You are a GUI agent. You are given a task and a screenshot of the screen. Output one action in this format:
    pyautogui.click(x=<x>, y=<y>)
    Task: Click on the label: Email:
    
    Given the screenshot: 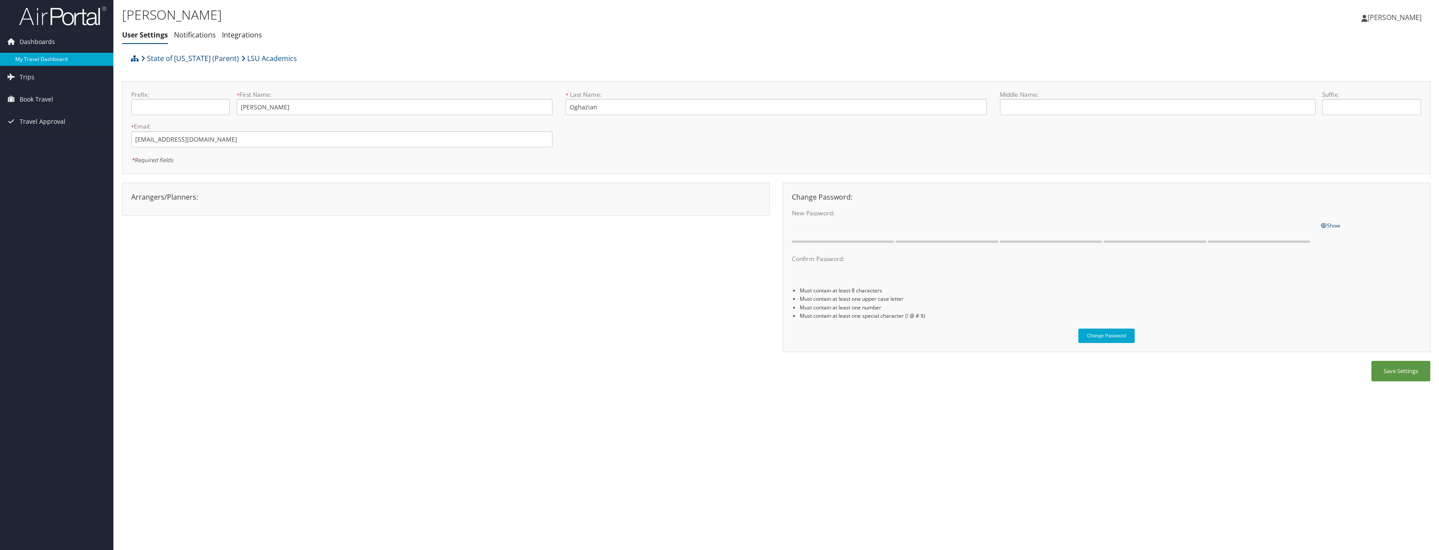 What is the action you would take?
    pyautogui.click(x=342, y=126)
    